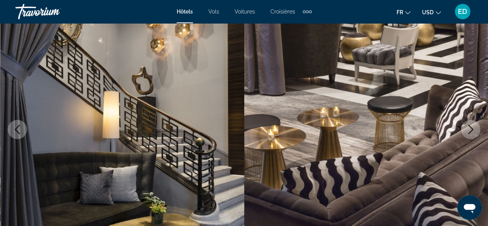 The height and width of the screenshot is (226, 488). I want to click on a: Croisières, so click(283, 12).